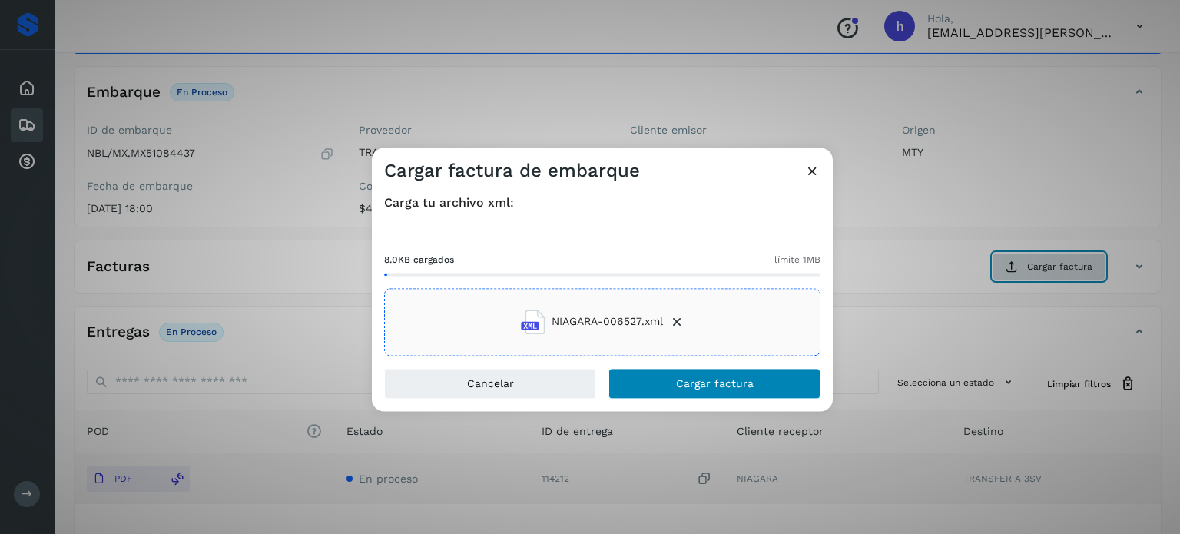 This screenshot has width=1180, height=534. Describe the element at coordinates (714, 383) in the screenshot. I see `span: Cargar factura` at that location.